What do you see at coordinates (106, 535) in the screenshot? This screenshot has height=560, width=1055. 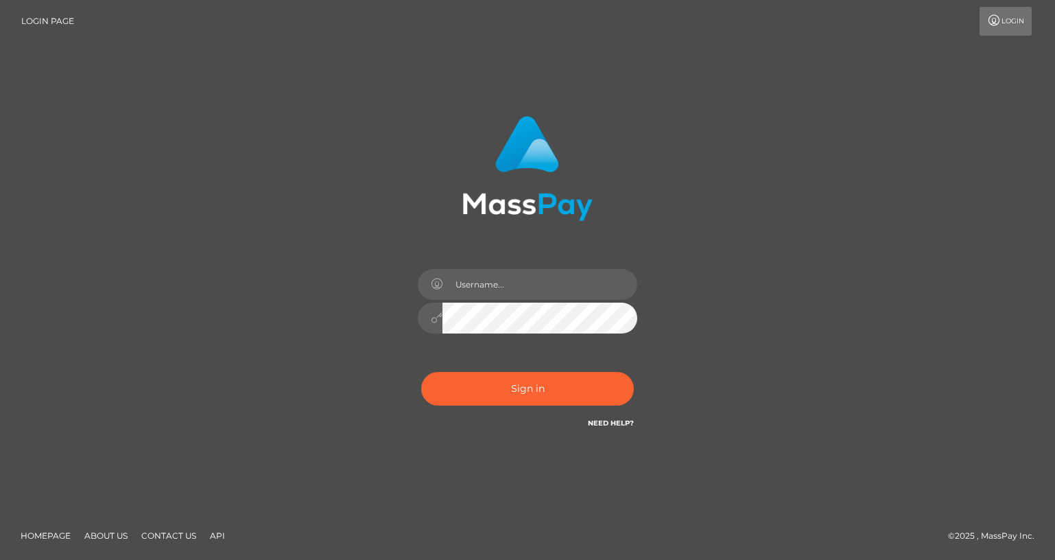 I see `a: About Us` at bounding box center [106, 535].